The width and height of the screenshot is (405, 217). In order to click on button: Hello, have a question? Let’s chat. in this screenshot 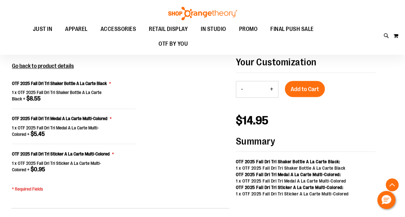, I will do `click(386, 200)`.